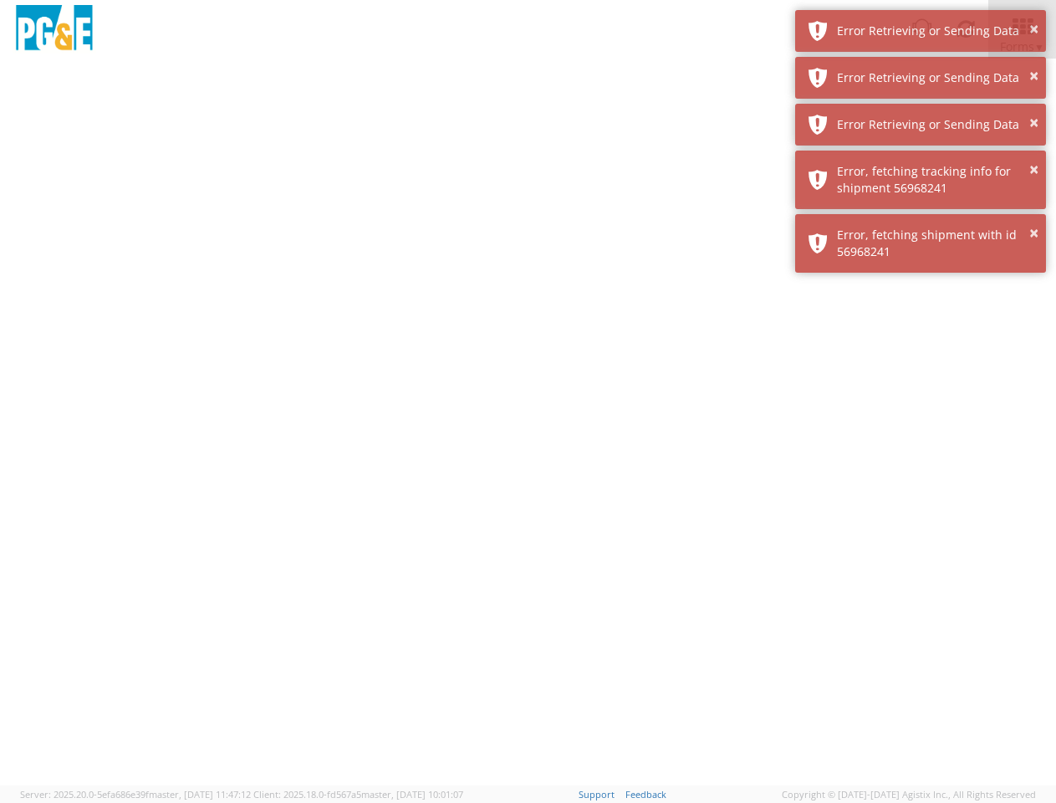 This screenshot has height=803, width=1056. I want to click on div: Error, fetching shipment with id 56968241, so click(935, 243).